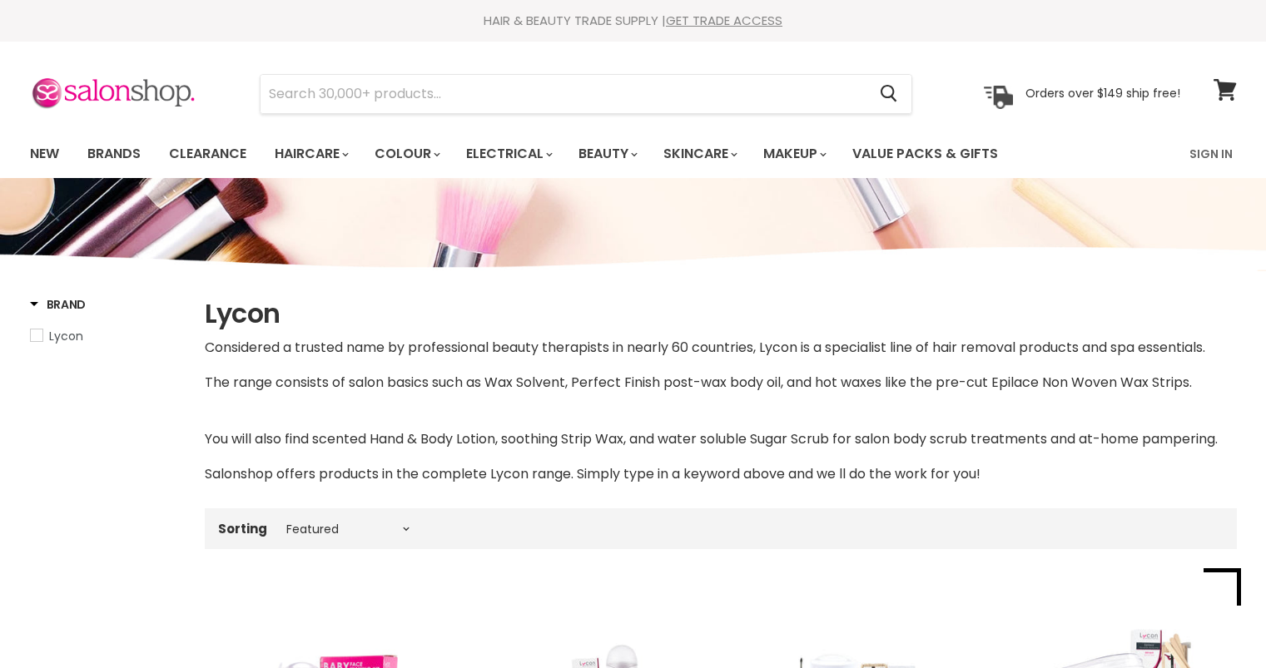  I want to click on a: Colour, so click(406, 154).